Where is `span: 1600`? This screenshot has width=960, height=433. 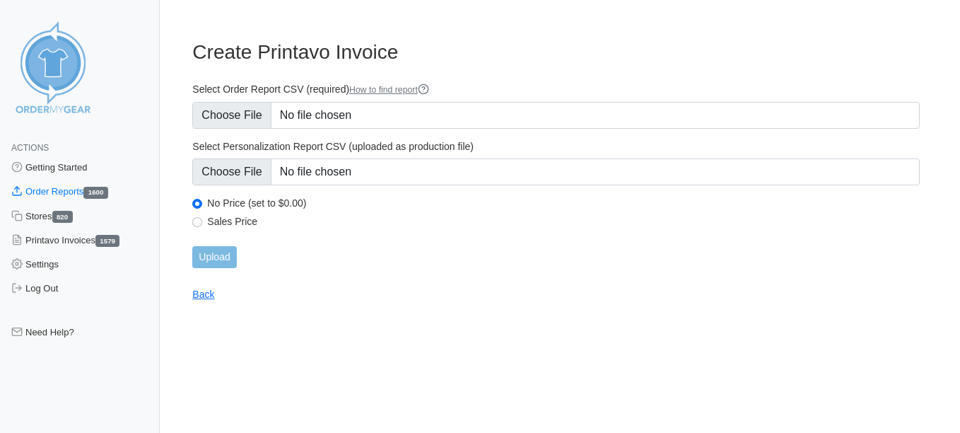
span: 1600 is located at coordinates (95, 192).